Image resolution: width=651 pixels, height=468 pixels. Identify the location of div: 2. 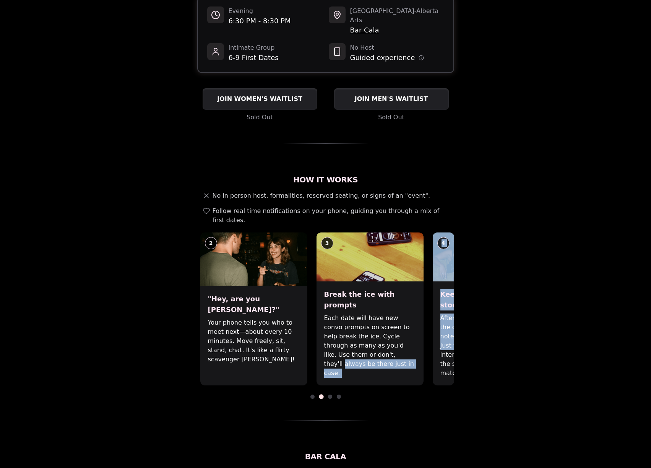
(211, 243).